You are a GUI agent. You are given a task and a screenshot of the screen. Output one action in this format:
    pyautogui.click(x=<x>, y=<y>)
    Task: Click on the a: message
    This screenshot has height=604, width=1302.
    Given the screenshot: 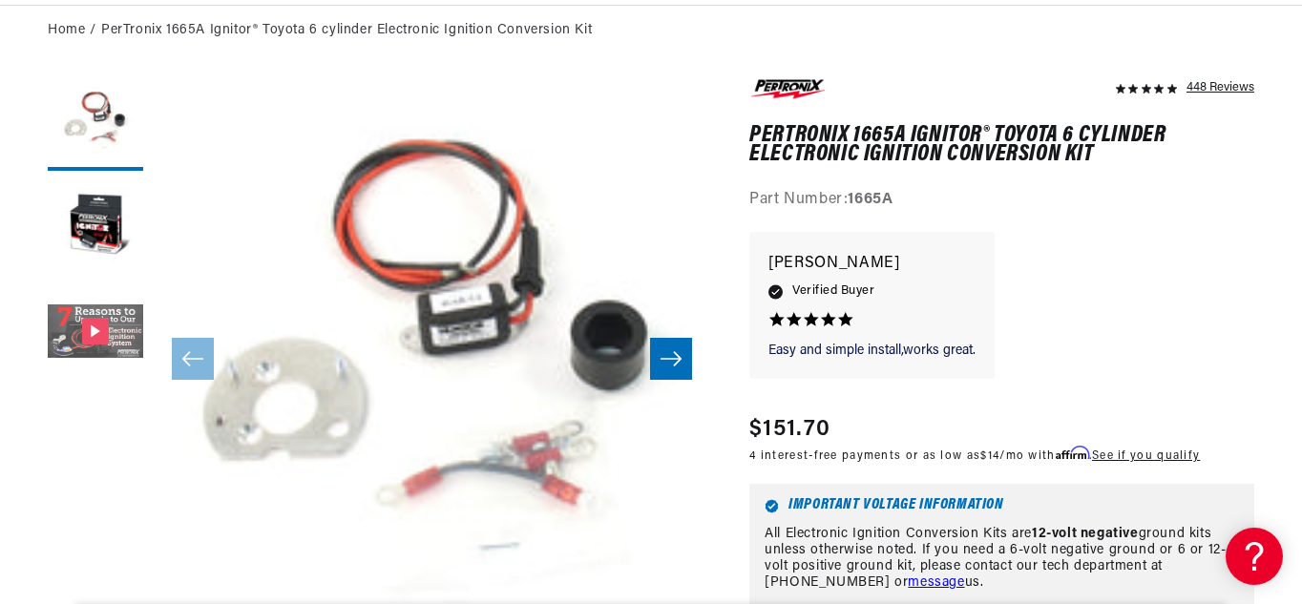 What is the action you would take?
    pyautogui.click(x=935, y=582)
    